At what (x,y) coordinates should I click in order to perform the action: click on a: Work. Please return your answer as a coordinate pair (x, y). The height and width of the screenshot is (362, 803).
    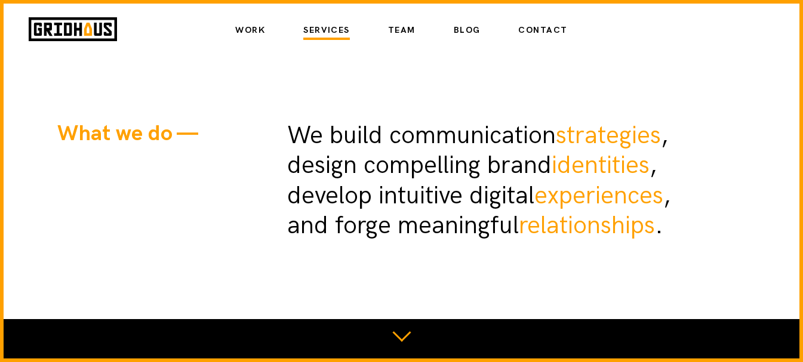
    Looking at the image, I should click on (250, 30).